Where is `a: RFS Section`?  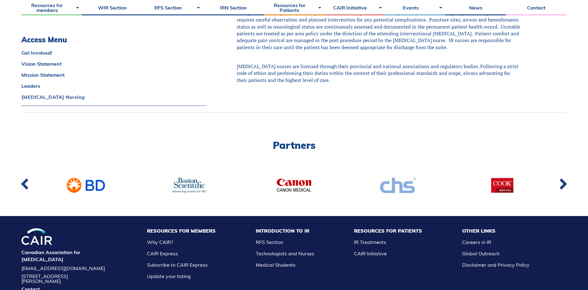 a: RFS Section is located at coordinates (269, 242).